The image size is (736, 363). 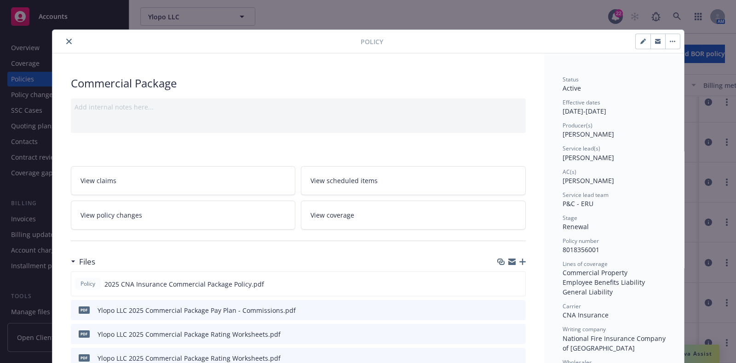 What do you see at coordinates (83, 262) in the screenshot?
I see `div: Files` at bounding box center [83, 262].